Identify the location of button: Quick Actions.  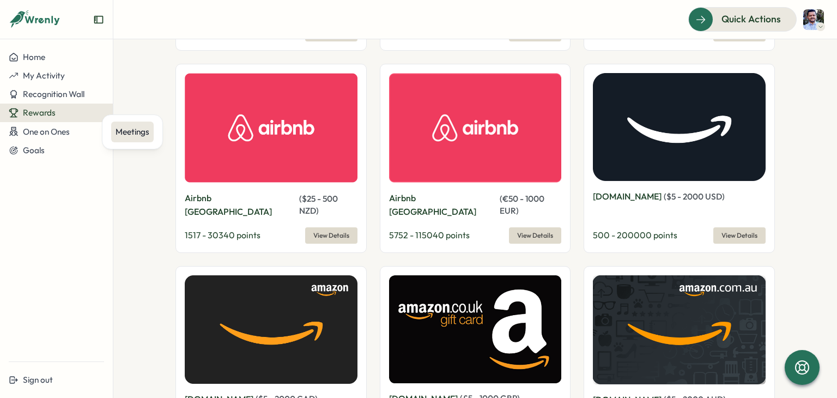
(742, 19).